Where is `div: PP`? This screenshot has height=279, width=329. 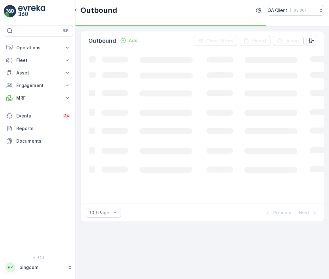 div: PP is located at coordinates (10, 267).